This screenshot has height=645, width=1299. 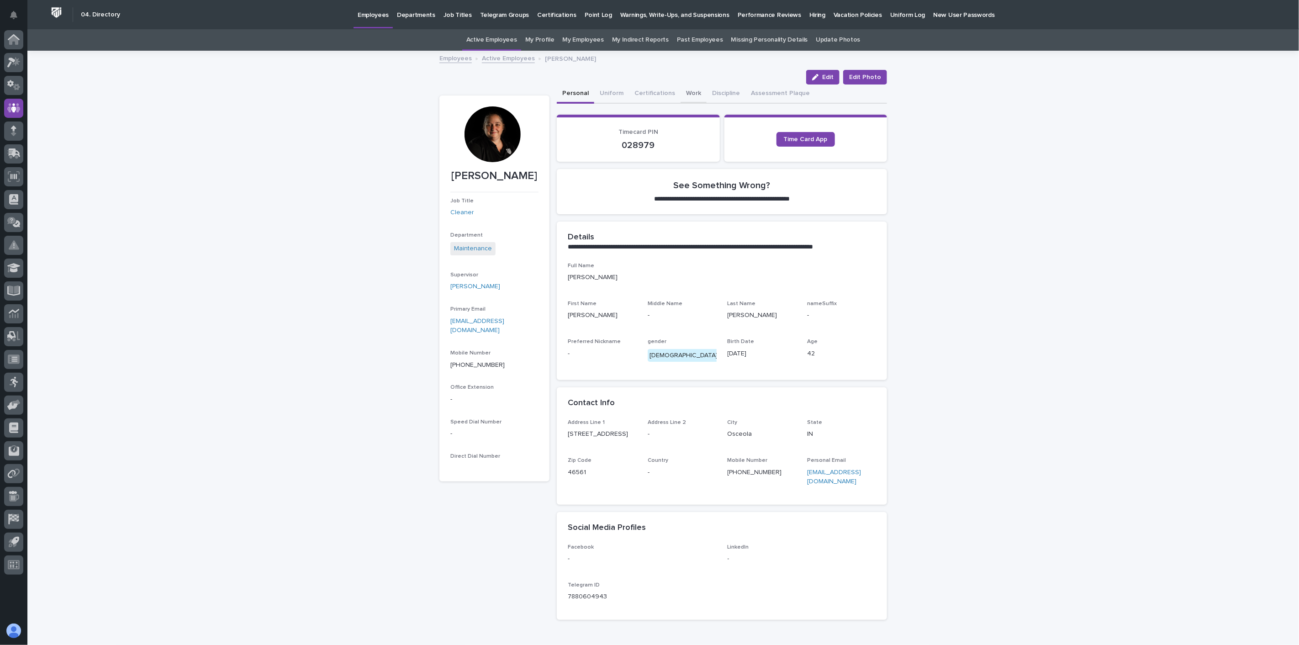 I want to click on div: Notifications, so click(x=17, y=18).